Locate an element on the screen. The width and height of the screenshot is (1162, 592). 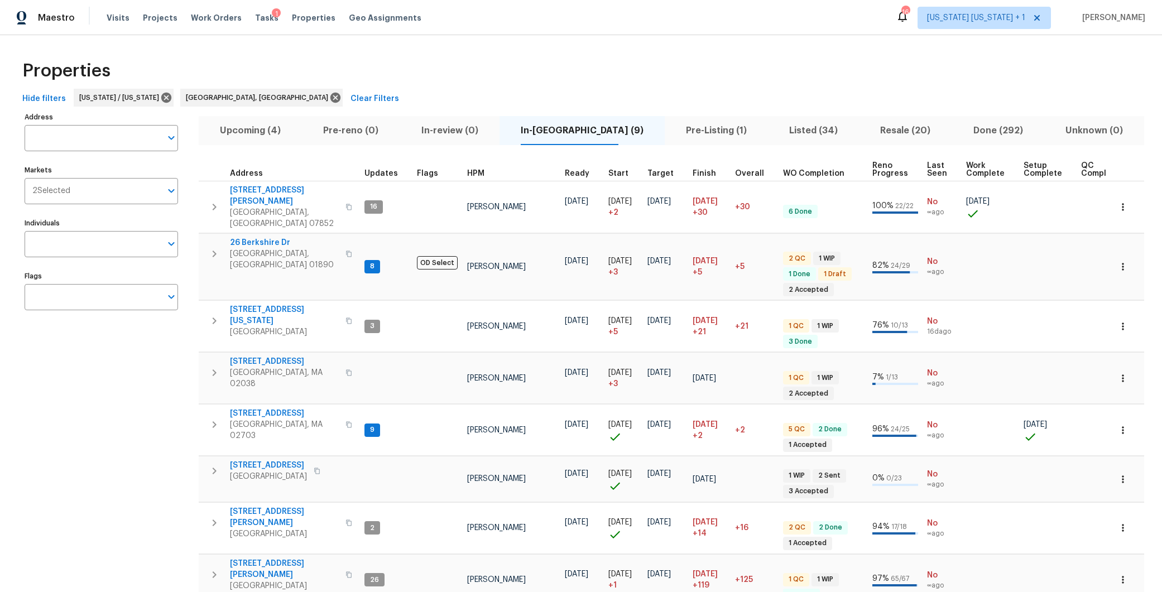
span: 16d ago is located at coordinates (942, 331).